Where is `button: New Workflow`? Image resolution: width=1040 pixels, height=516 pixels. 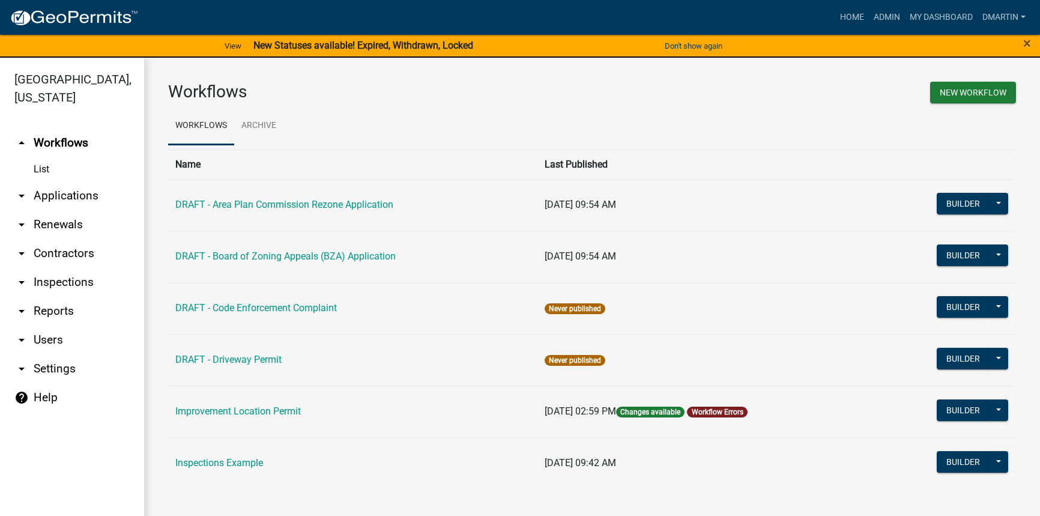 button: New Workflow is located at coordinates (973, 92).